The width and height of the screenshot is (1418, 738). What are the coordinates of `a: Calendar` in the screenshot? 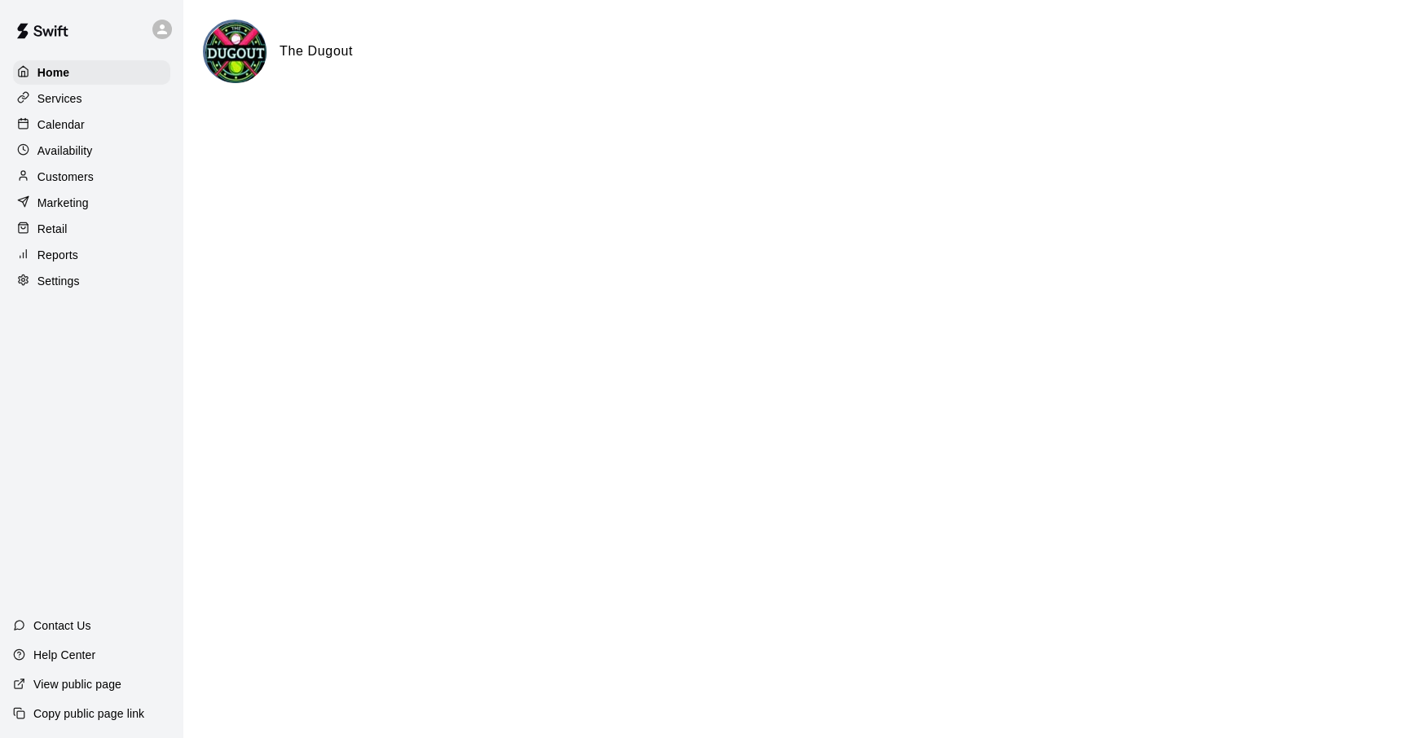 It's located at (91, 125).